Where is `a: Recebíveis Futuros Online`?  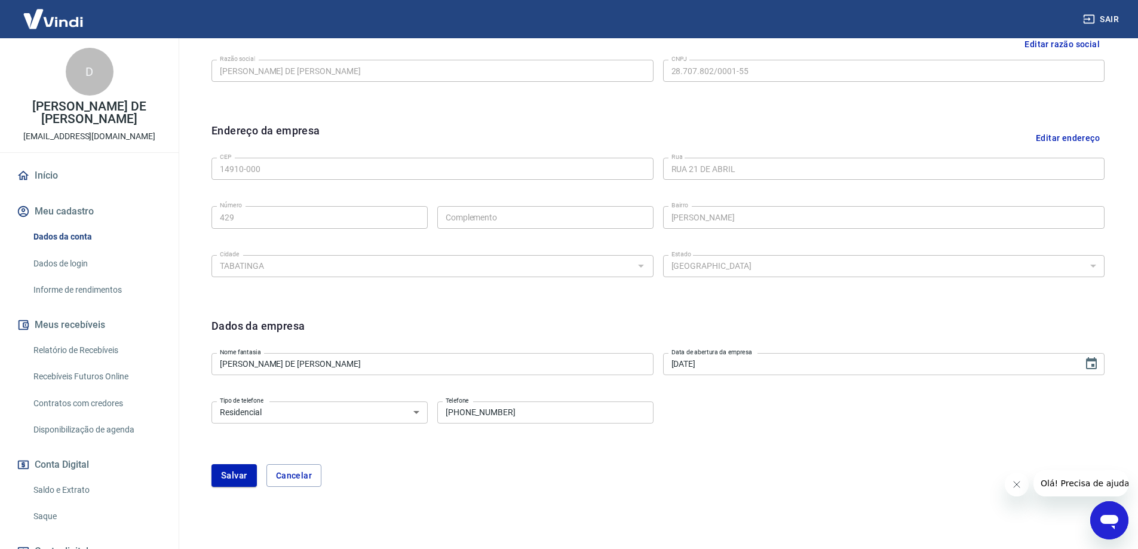 a: Recebíveis Futuros Online is located at coordinates (96, 376).